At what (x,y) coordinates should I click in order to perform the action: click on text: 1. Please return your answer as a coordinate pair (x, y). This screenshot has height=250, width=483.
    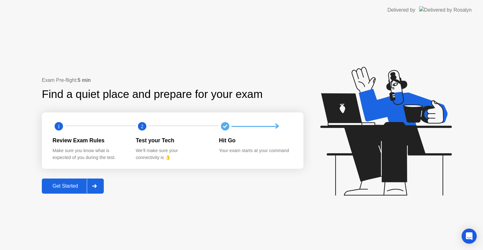
    Looking at the image, I should click on (59, 126).